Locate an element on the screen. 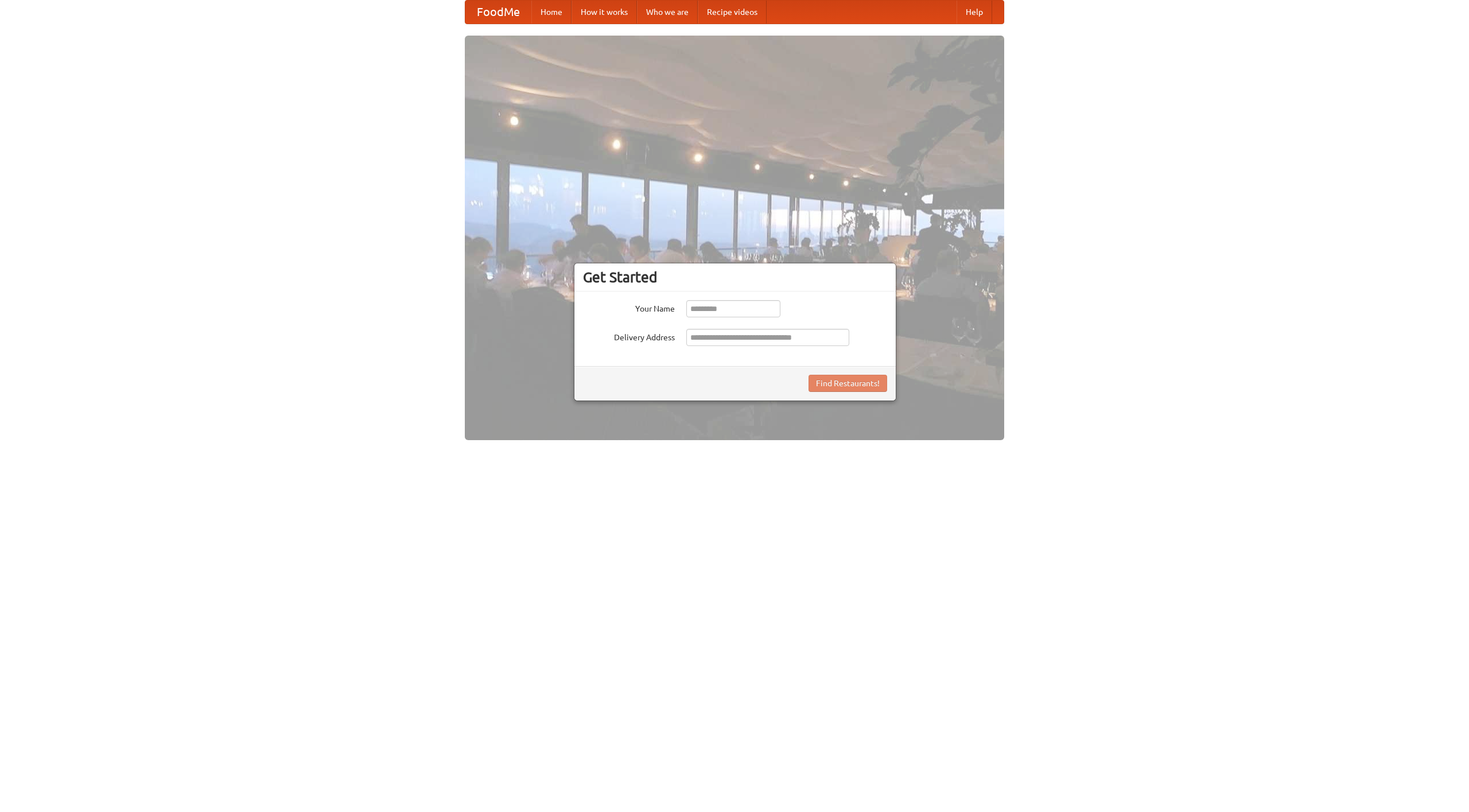  a: How it works is located at coordinates (604, 12).